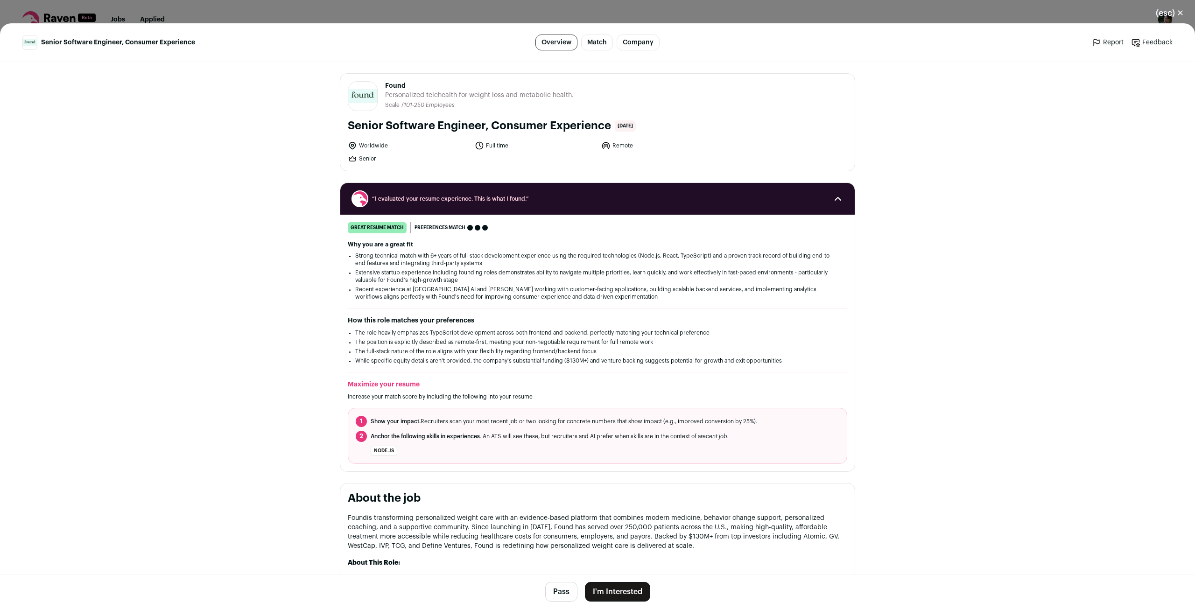  Describe the element at coordinates (715, 436) in the screenshot. I see `i: recent job.` at that location.